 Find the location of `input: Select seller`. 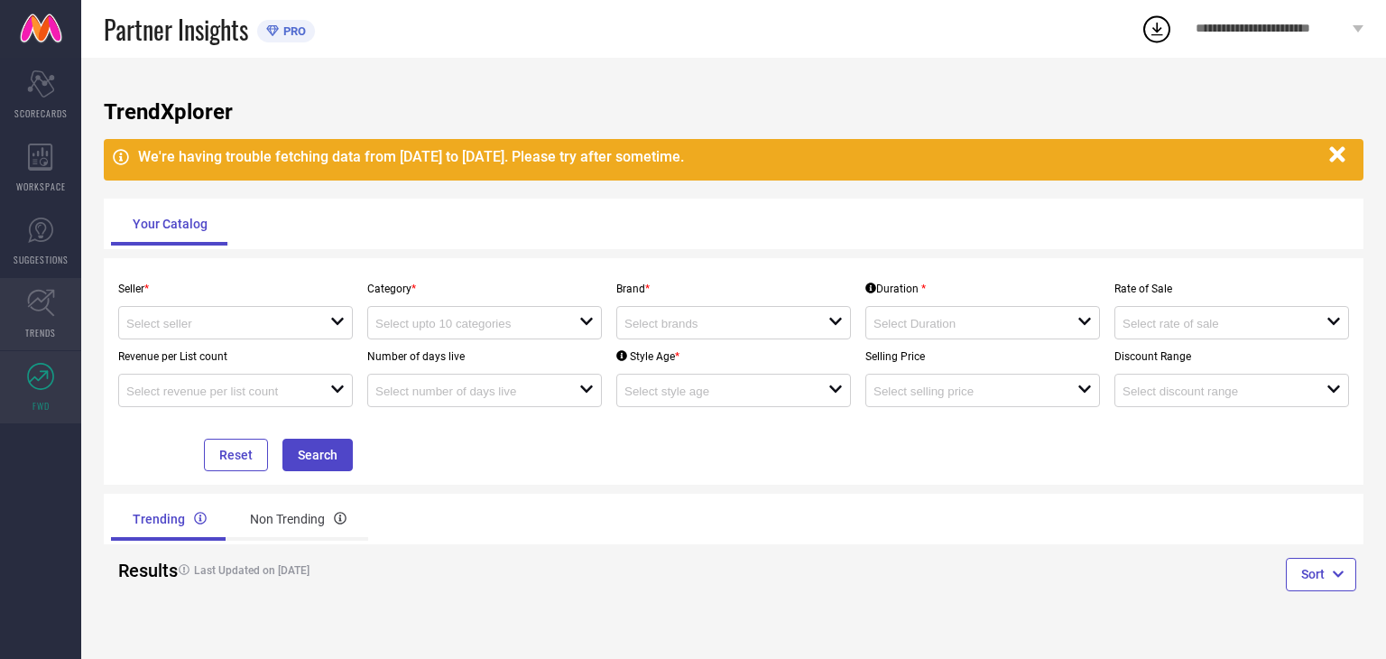

input: Select seller is located at coordinates (217, 323).